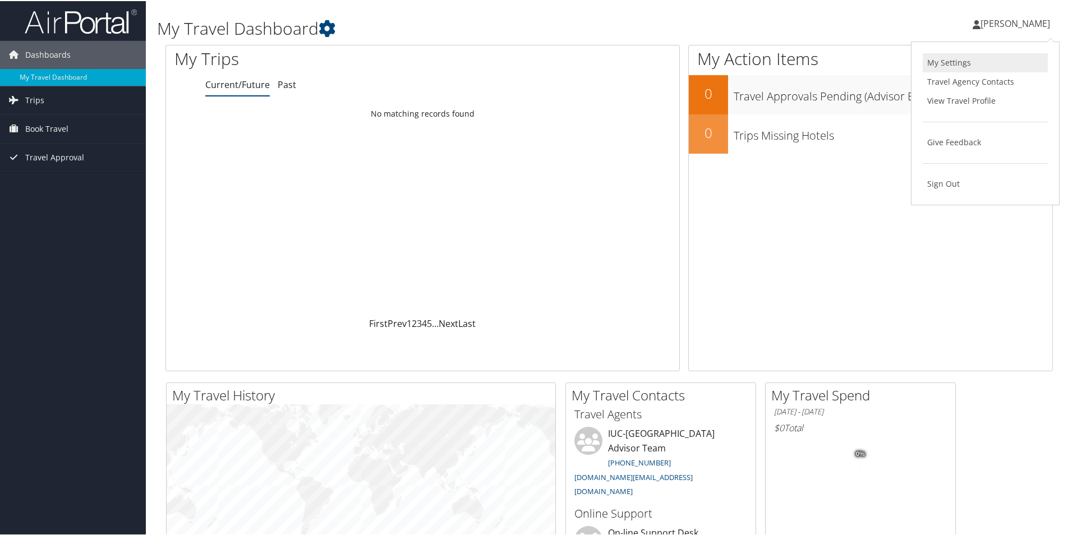 The height and width of the screenshot is (535, 1068). Describe the element at coordinates (779, 427) in the screenshot. I see `span: $0` at that location.